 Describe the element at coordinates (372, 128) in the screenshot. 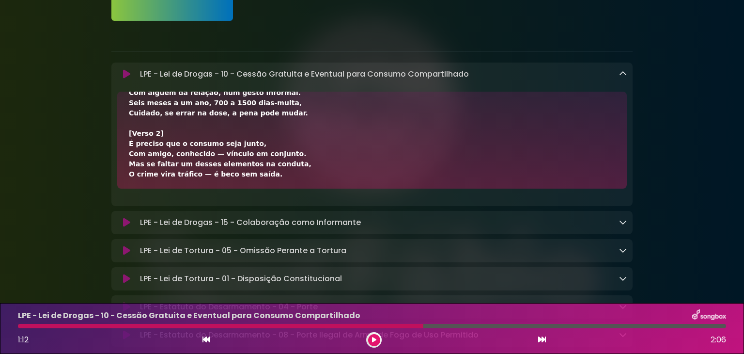

I see `div: [Verso 1] Cessão sem lucro, só por ocasião, Com alguém próximo, na mesma intenção, Ainda que seja...` at that location.